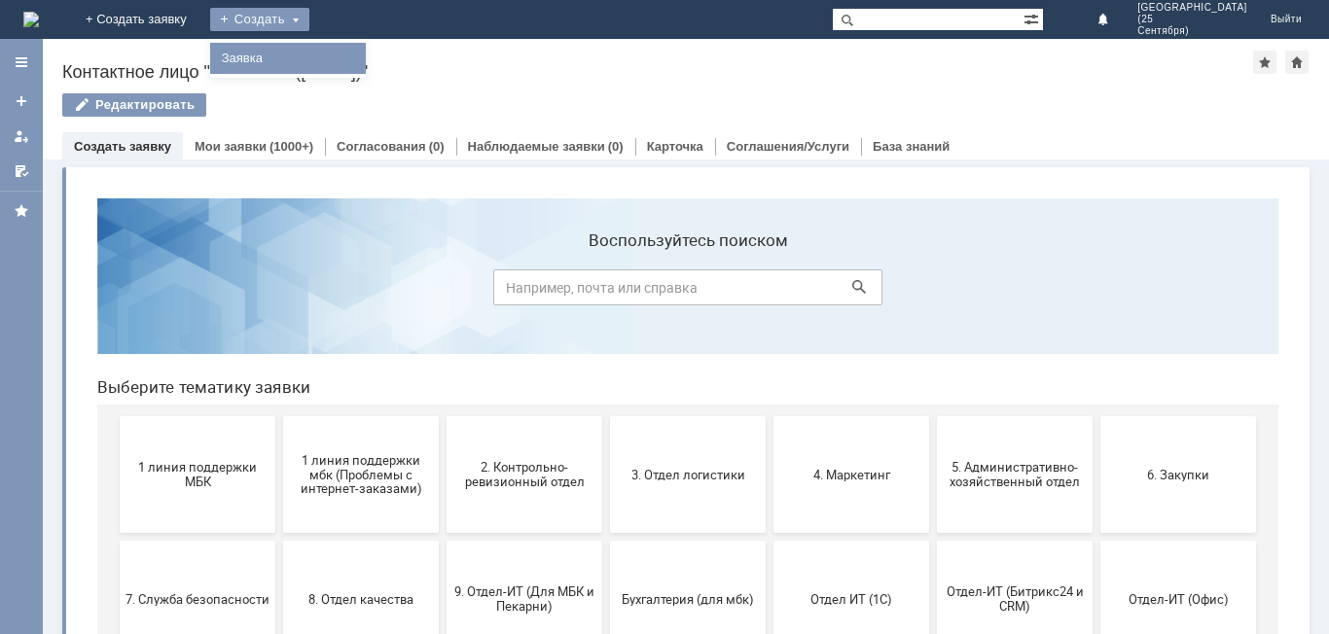  I want to click on span: 1 линия поддержки МБК, so click(116, 292).